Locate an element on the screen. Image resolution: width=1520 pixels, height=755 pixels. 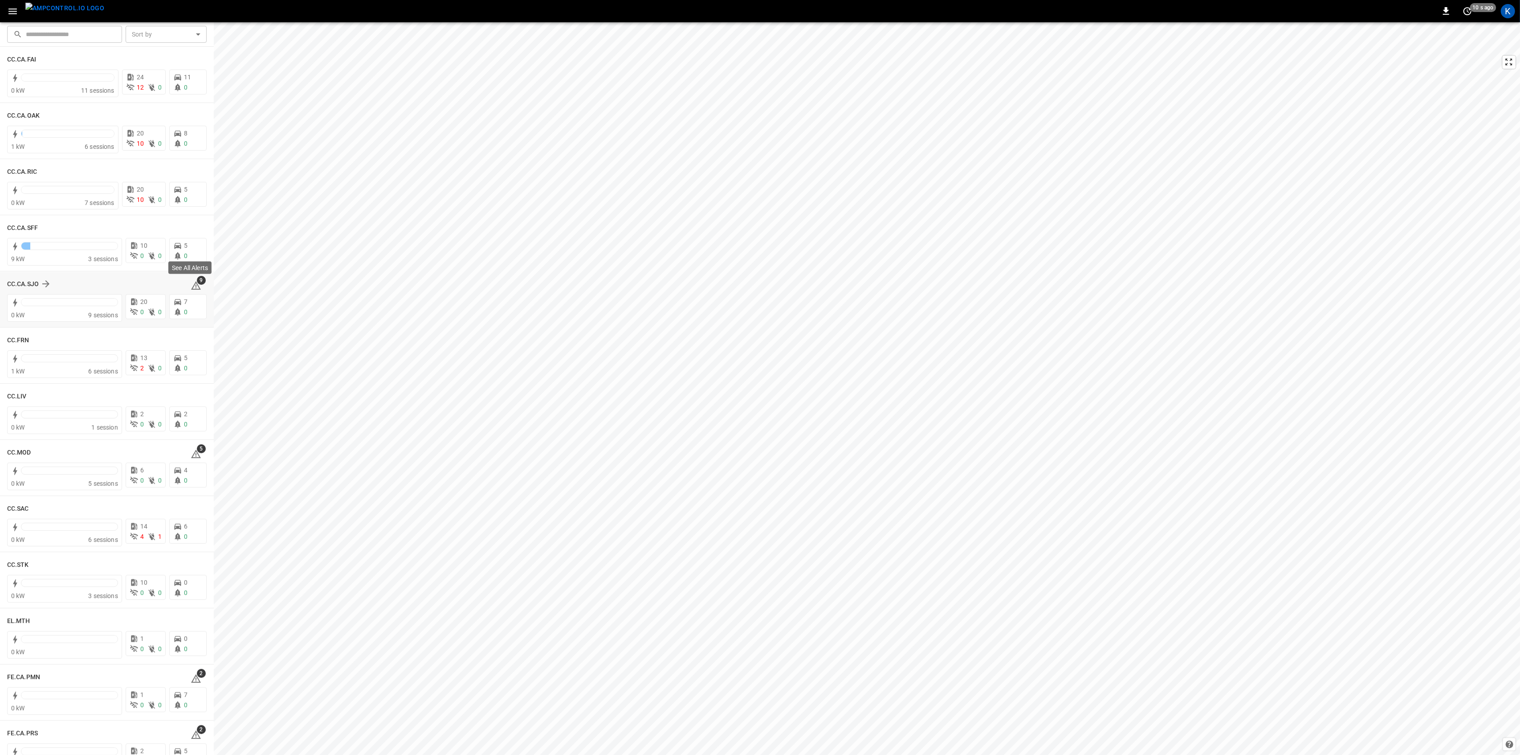
h6: CC.SAC is located at coordinates (18, 509).